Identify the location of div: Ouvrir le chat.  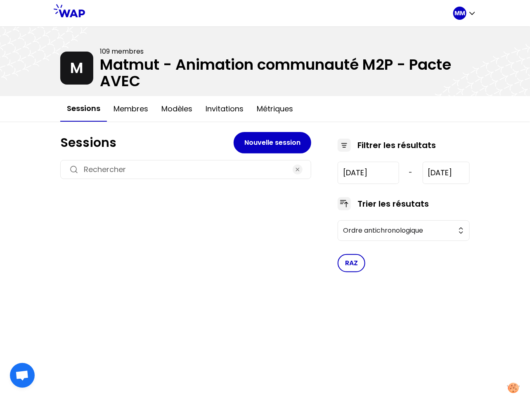
(22, 375).